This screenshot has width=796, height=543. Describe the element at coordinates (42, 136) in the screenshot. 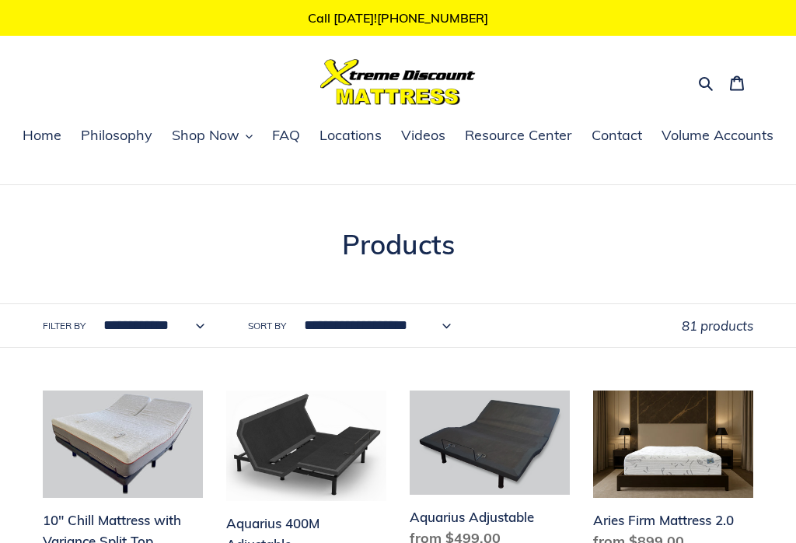

I see `a: Home` at that location.